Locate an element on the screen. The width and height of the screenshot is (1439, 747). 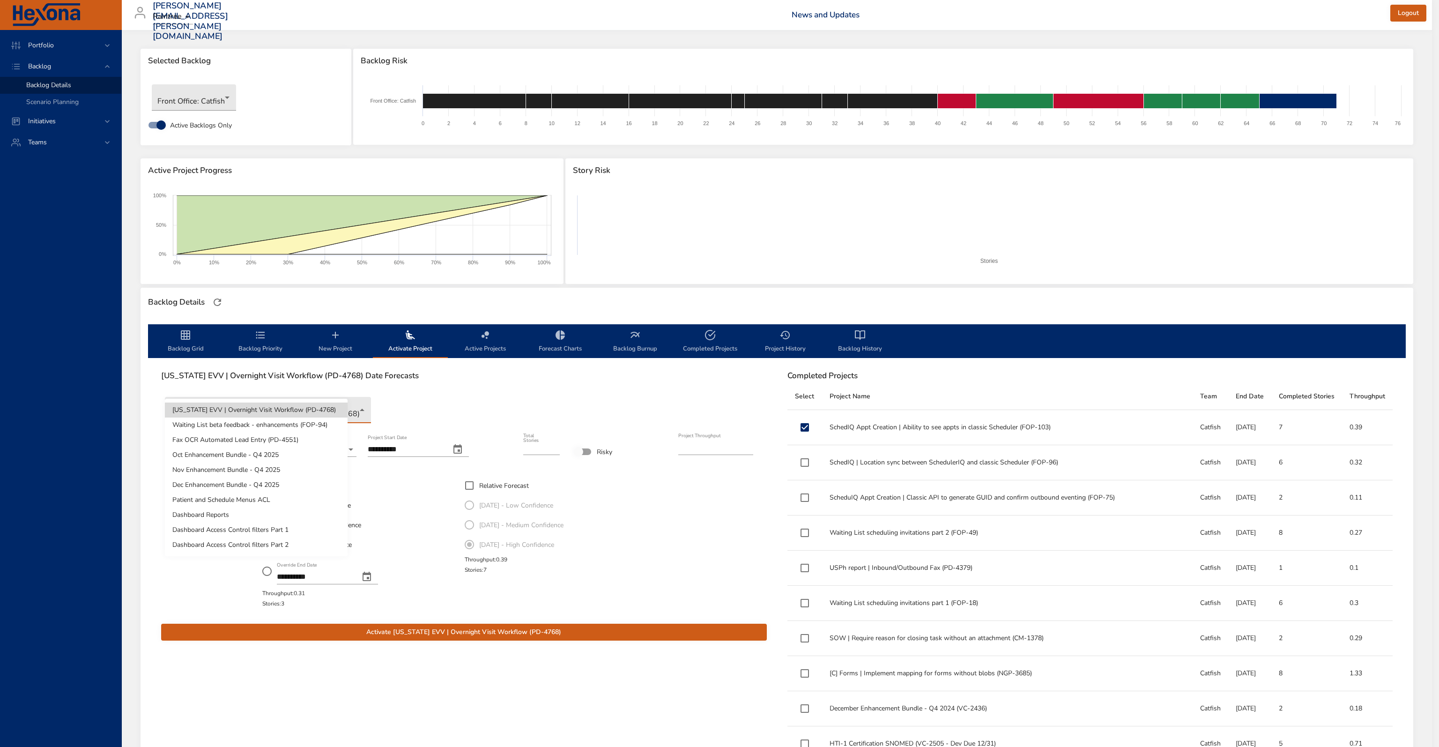
li: Patient and Schedule Menus ACL is located at coordinates (256, 500).